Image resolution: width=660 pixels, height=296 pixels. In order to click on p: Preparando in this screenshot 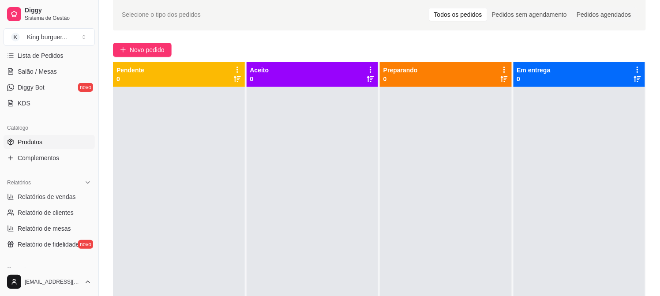, I will do `click(401, 70)`.